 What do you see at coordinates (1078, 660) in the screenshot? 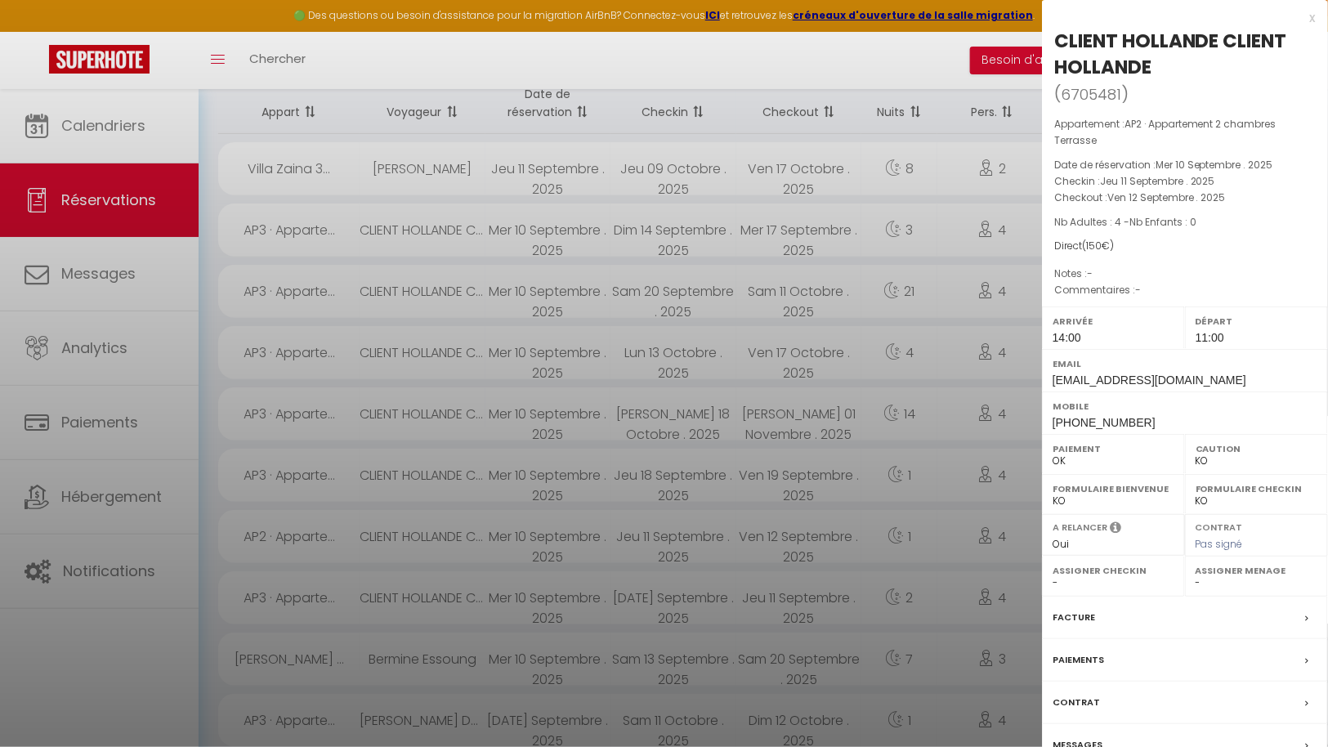
I see `label: Paiements` at bounding box center [1078, 660].